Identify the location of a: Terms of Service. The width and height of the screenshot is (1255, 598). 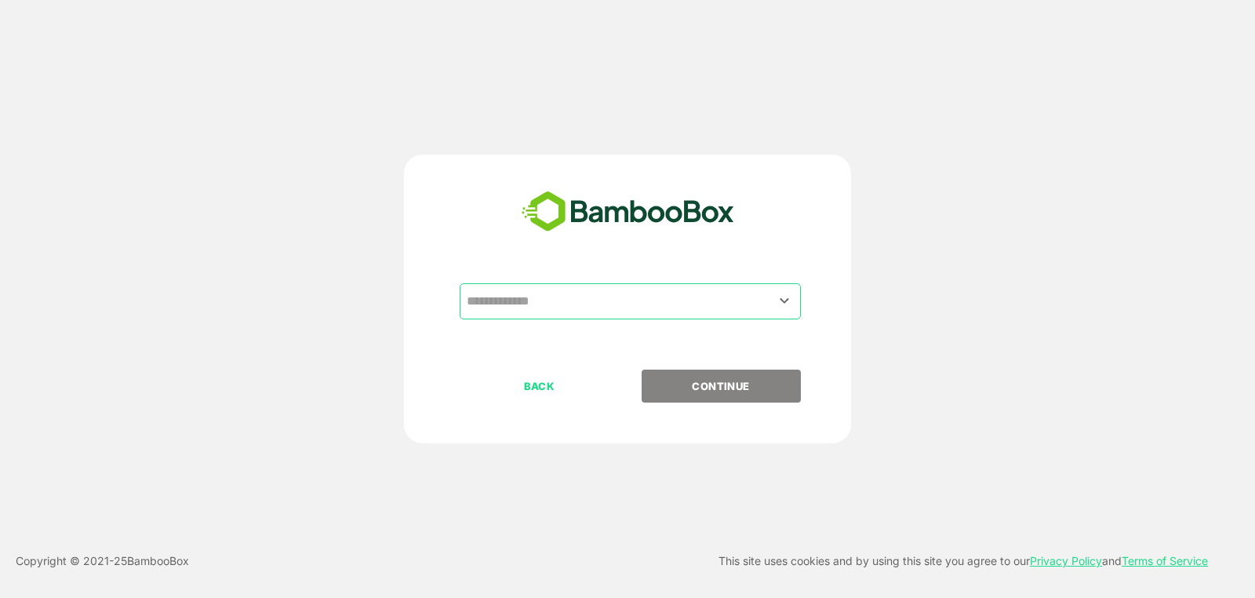
(1165, 560).